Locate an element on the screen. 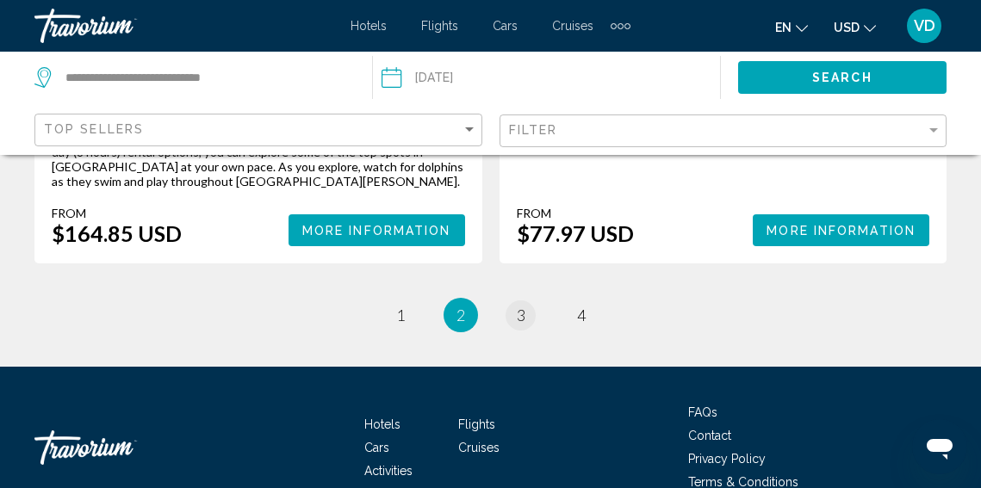  span: VD is located at coordinates (924, 26).